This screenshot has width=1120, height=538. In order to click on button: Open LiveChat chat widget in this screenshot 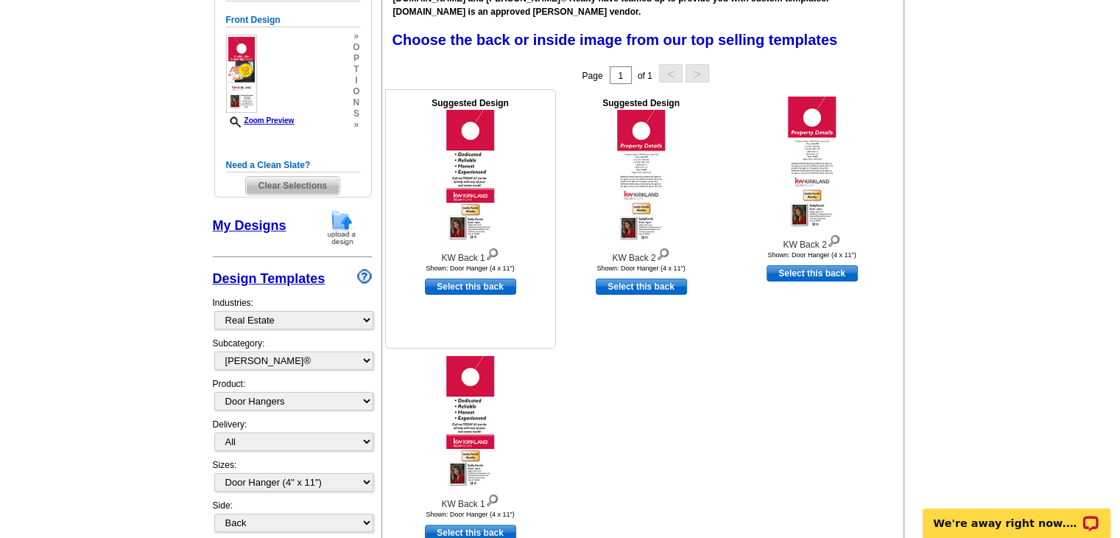, I will do `click(178, 32)`.